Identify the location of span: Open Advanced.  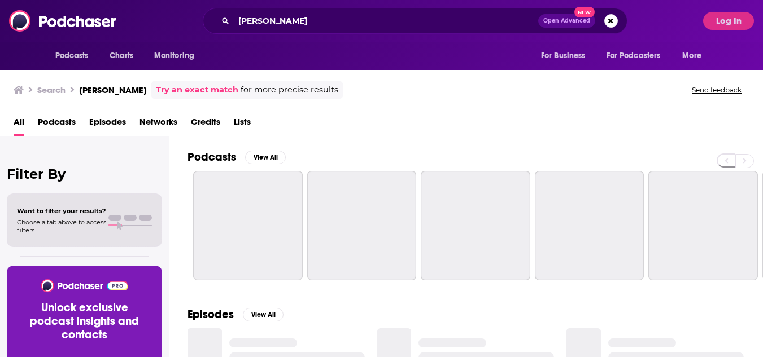
(566, 21).